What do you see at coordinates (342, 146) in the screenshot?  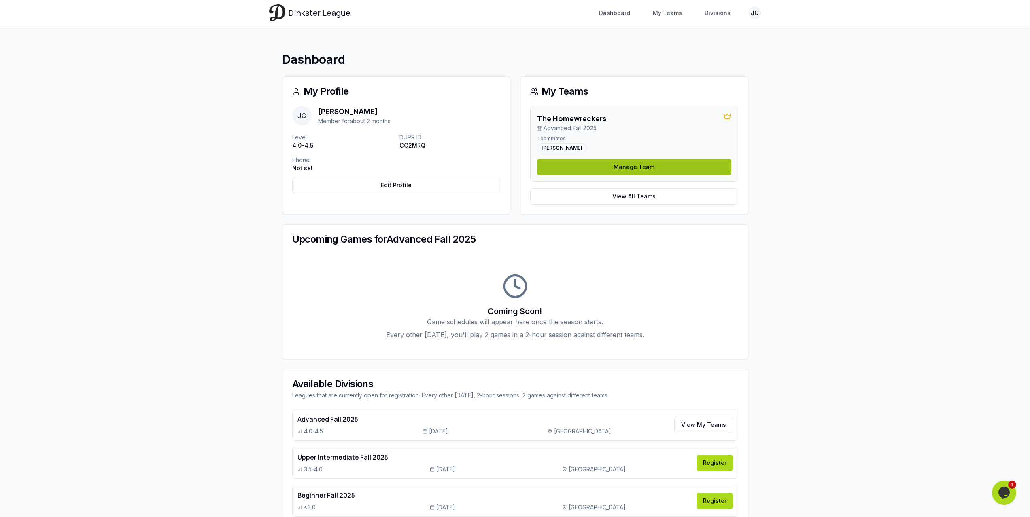 I see `p: 4.0-4.5` at bounding box center [342, 146].